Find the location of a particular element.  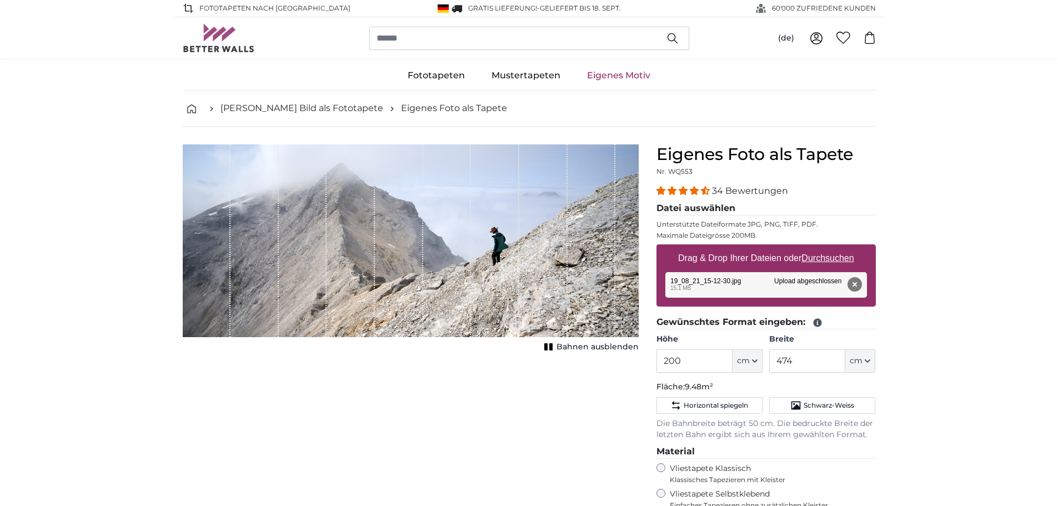

legend: Gewünschtes Format eingeben: is located at coordinates (766, 322).